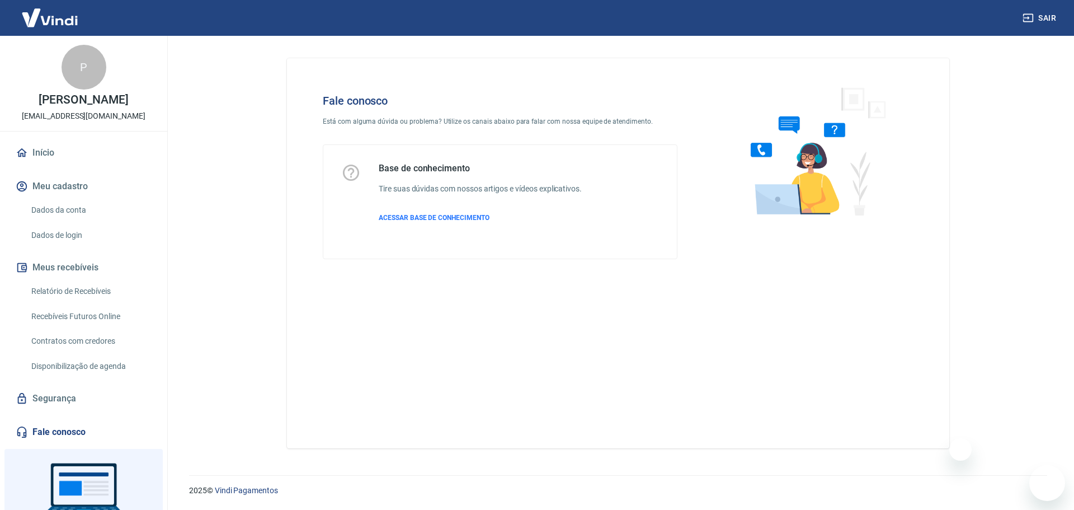 Image resolution: width=1074 pixels, height=510 pixels. What do you see at coordinates (83, 153) in the screenshot?
I see `a: Início` at bounding box center [83, 153].